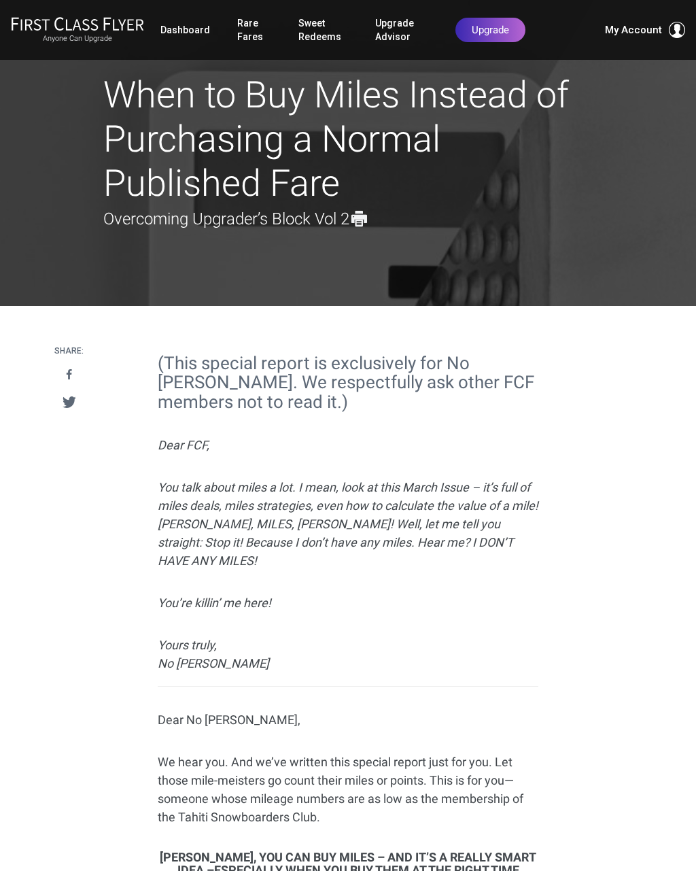  What do you see at coordinates (634, 30) in the screenshot?
I see `span: My Account` at bounding box center [634, 30].